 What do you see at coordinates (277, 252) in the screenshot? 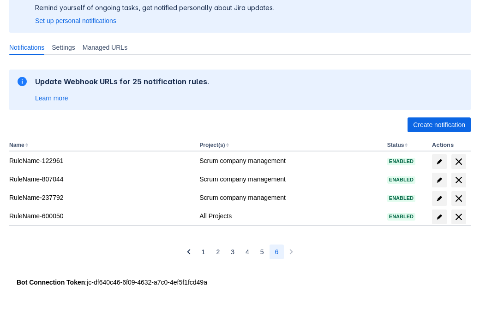
I see `button: Page 6` at bounding box center [277, 252].